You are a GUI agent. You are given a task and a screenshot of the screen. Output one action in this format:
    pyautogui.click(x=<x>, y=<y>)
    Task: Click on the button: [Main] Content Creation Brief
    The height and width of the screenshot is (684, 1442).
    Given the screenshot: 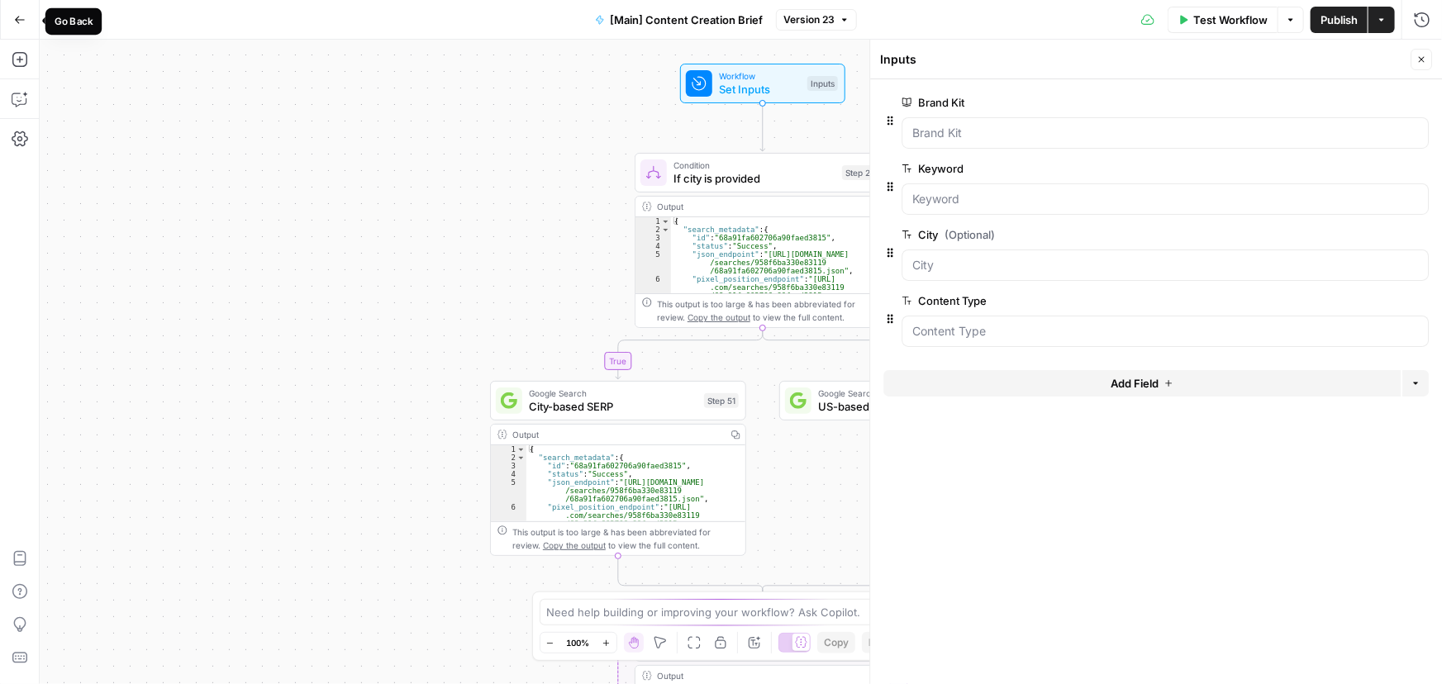 What is the action you would take?
    pyautogui.click(x=678, y=20)
    